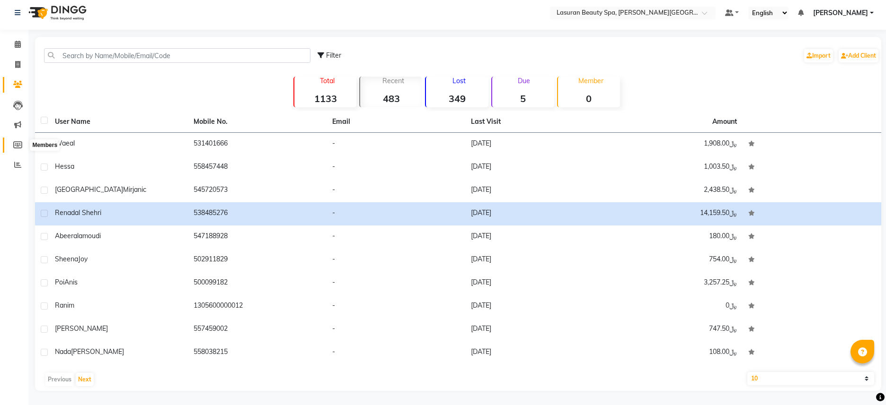 This screenshot has height=405, width=886. I want to click on td: 531401666, so click(257, 144).